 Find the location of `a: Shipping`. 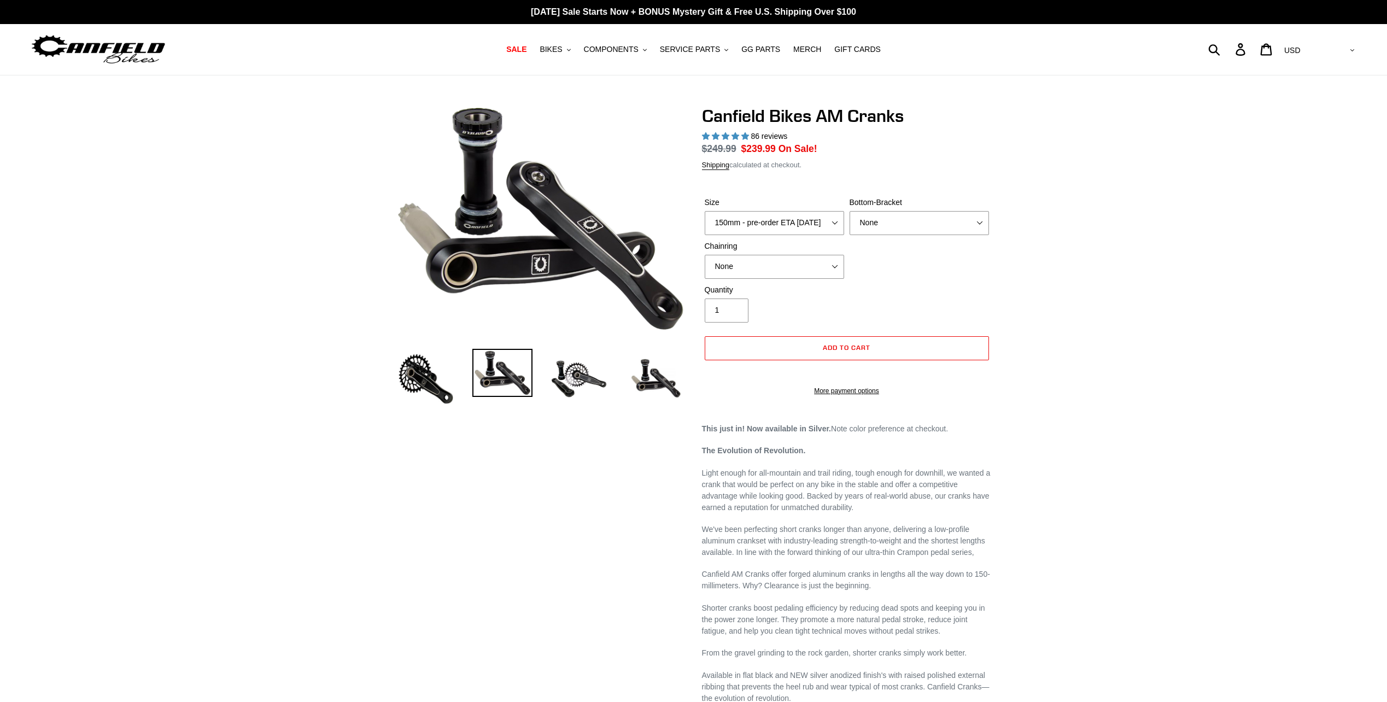

a: Shipping is located at coordinates (715, 165).